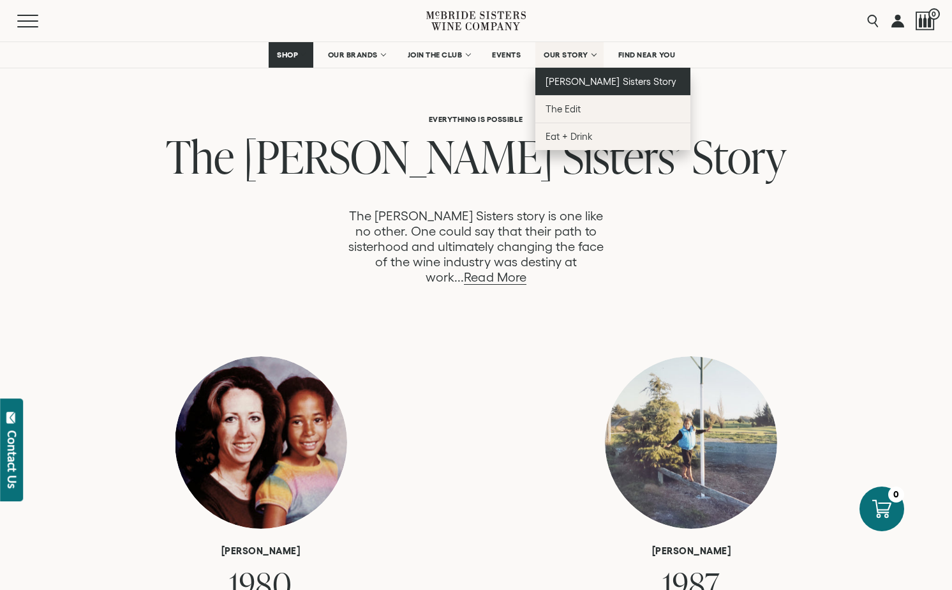 The image size is (952, 590). Describe the element at coordinates (353, 55) in the screenshot. I see `span: OUR BRANDS` at that location.